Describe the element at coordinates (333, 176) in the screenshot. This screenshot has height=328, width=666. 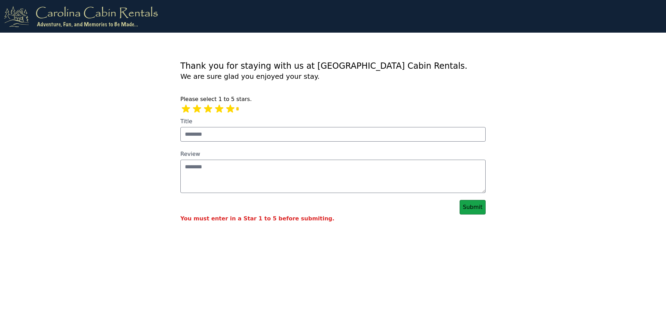
I see `textarea: Review` at that location.